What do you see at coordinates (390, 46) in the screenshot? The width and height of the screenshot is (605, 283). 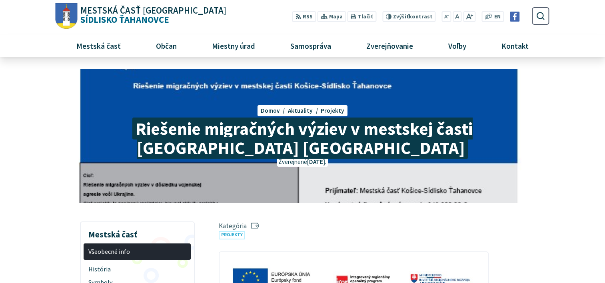 I see `a: Zverejňovanie` at bounding box center [390, 46].